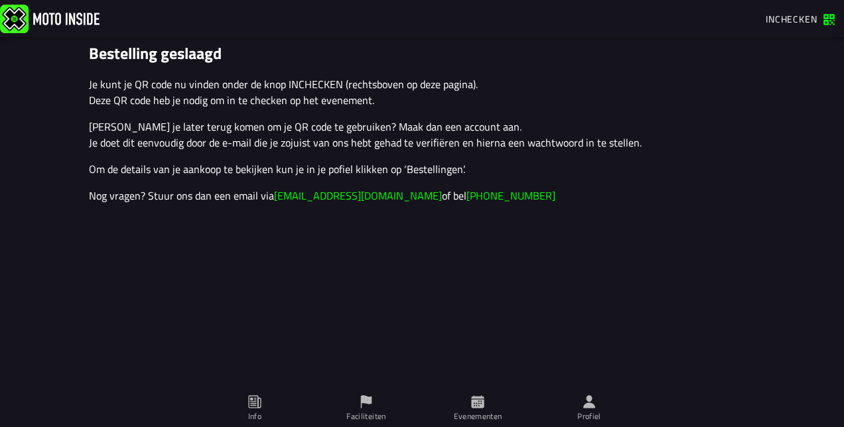  What do you see at coordinates (800, 19) in the screenshot?
I see `a: Inchecken` at bounding box center [800, 19].